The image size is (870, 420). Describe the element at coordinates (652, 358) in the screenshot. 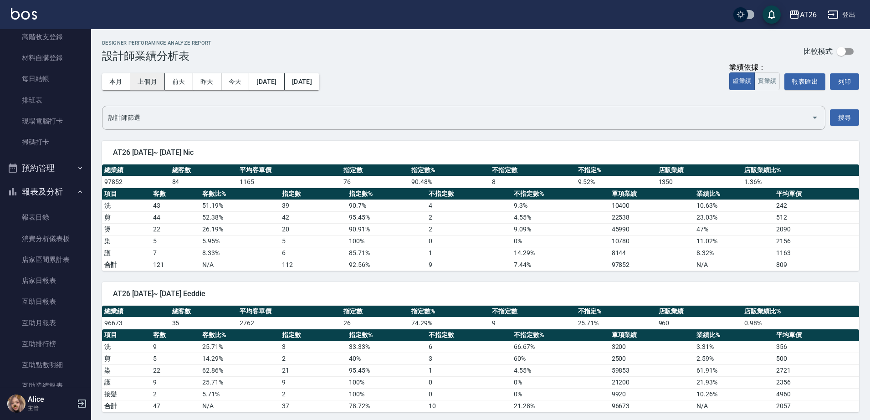

I see `td: 2500` at that location.